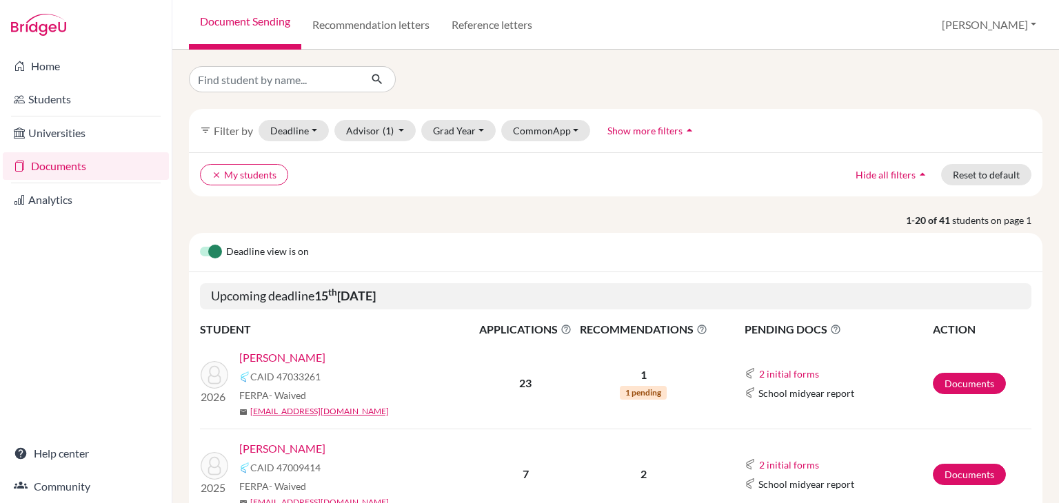 This screenshot has height=503, width=1059. Describe the element at coordinates (285, 467) in the screenshot. I see `span: CAID 47009414` at that location.